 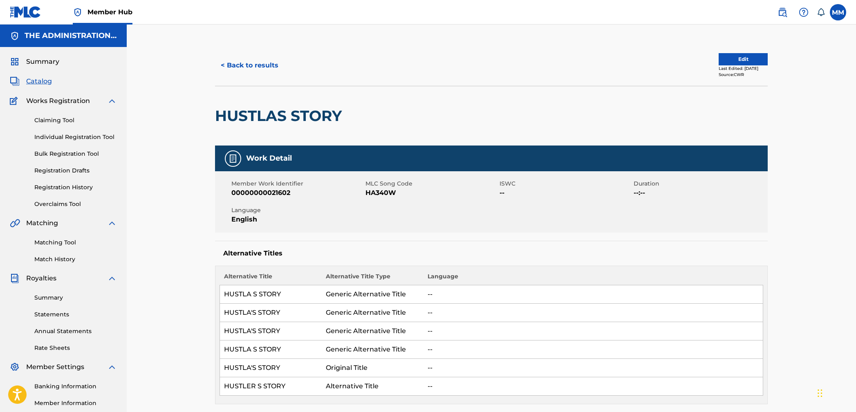 I want to click on div: Notifications, so click(x=821, y=12).